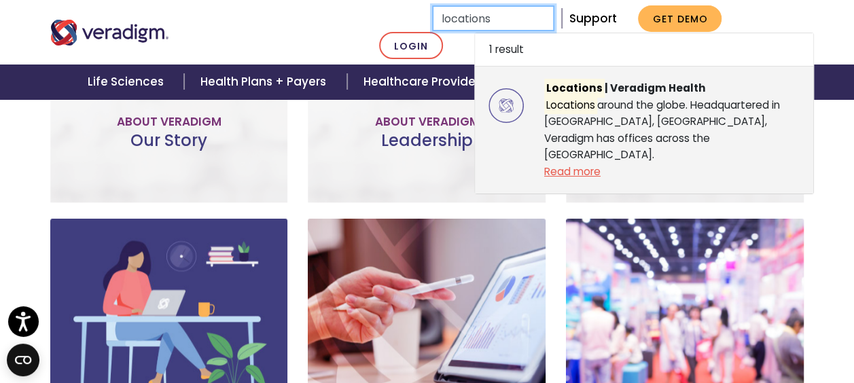 This screenshot has height=383, width=854. What do you see at coordinates (109, 33) in the screenshot?
I see `img: Veradigm logo` at bounding box center [109, 33].